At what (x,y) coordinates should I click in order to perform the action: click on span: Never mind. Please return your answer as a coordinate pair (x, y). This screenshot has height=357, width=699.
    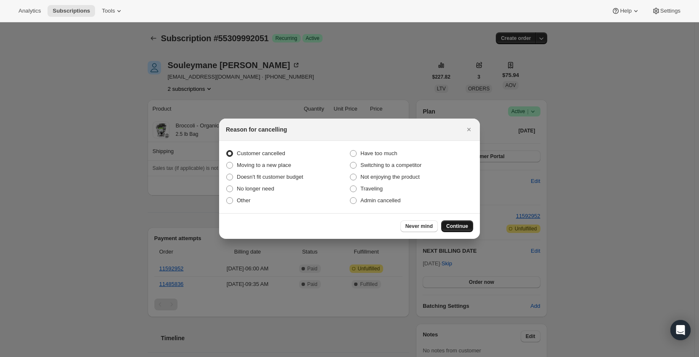
    Looking at the image, I should click on (419, 226).